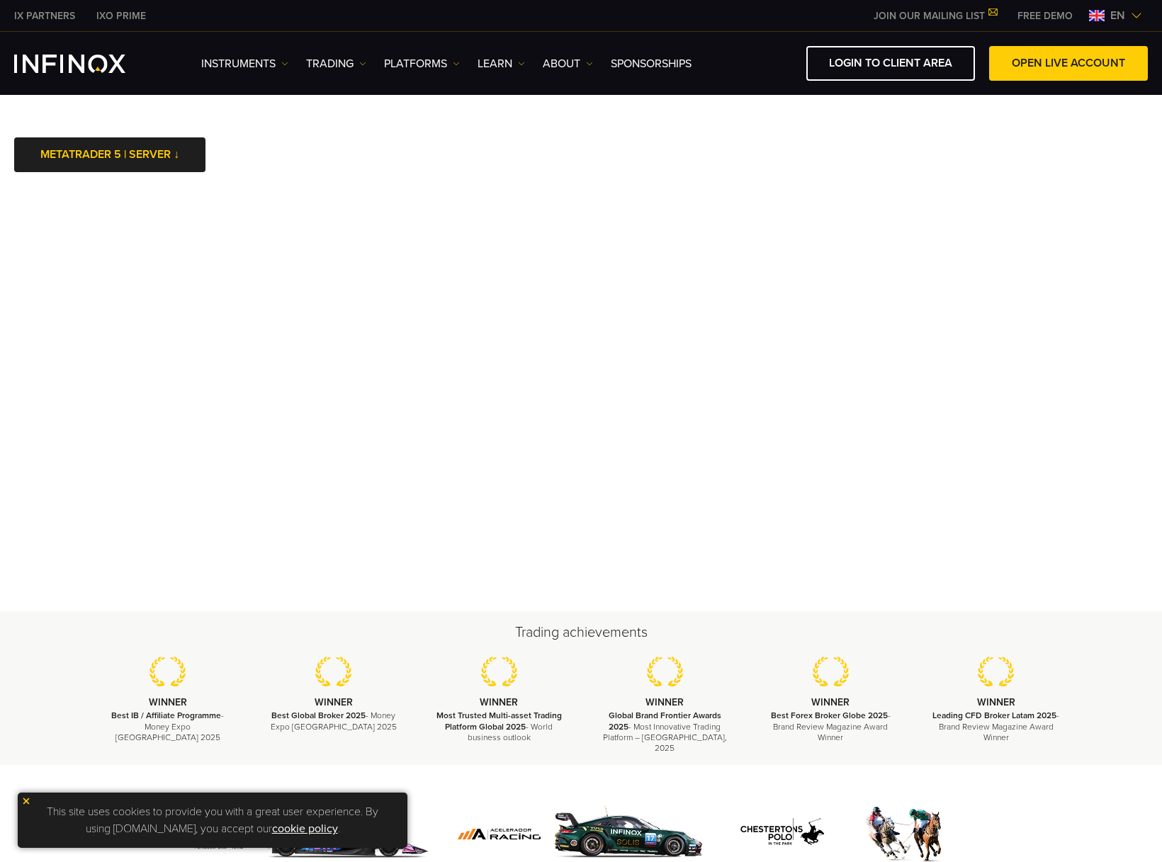 This screenshot has height=862, width=1162. What do you see at coordinates (829, 716) in the screenshot?
I see `strong: Best Forex Broker Globe 2025` at bounding box center [829, 716].